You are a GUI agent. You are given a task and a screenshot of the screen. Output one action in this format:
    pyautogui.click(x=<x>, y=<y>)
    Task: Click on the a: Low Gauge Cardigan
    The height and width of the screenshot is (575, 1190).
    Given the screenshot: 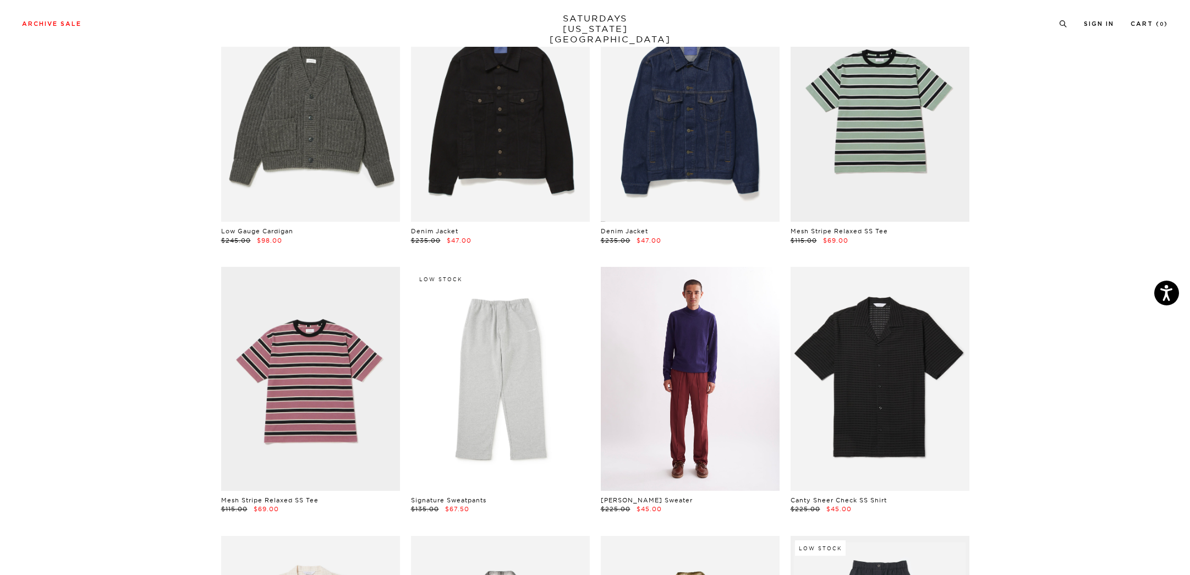 What is the action you would take?
    pyautogui.click(x=257, y=231)
    